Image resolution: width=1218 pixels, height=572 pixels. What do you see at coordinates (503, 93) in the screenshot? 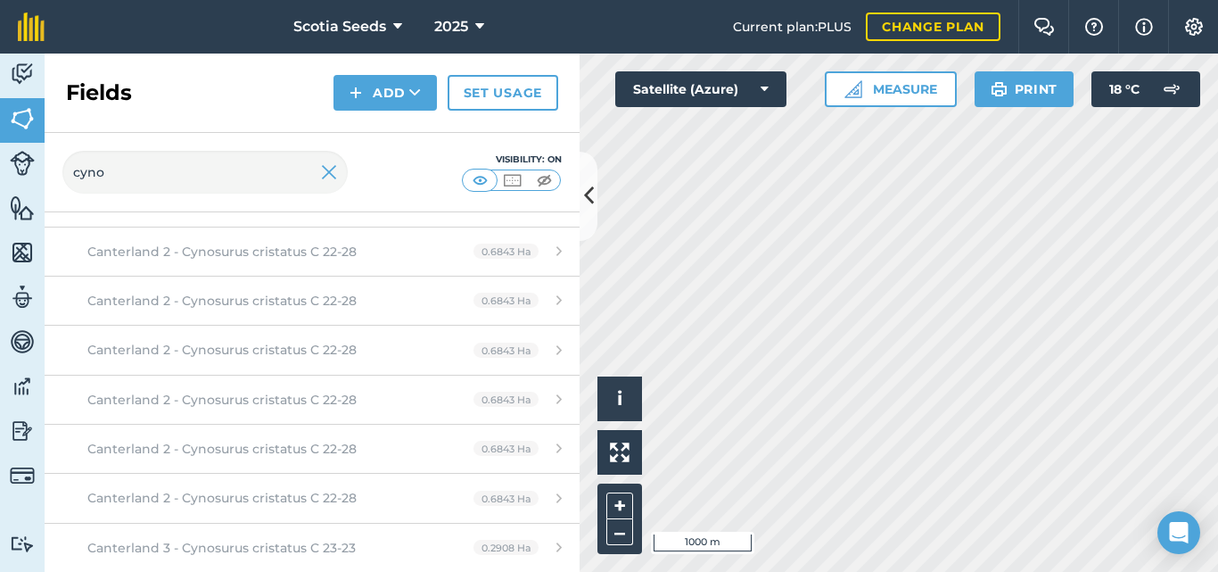
I see `a: Set usage` at bounding box center [503, 93].